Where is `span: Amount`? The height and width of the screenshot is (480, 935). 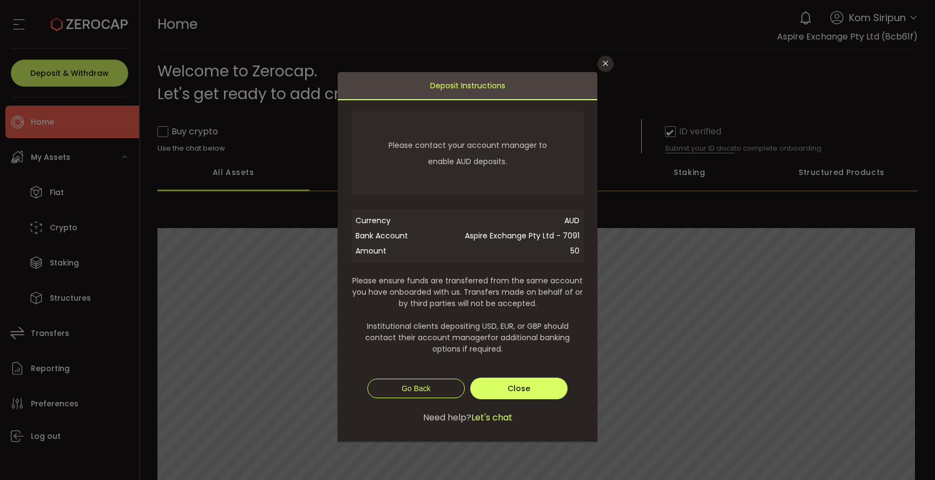
span: Amount is located at coordinates (385, 251).